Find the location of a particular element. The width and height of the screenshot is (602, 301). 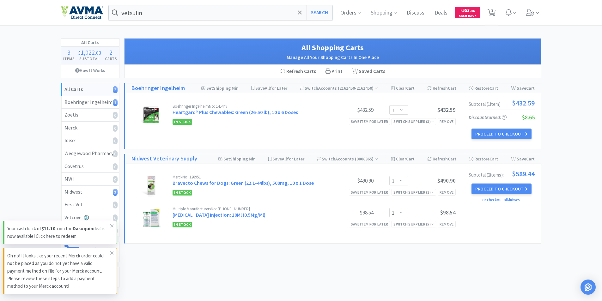

a: Vetcove0 is located at coordinates (90, 218).